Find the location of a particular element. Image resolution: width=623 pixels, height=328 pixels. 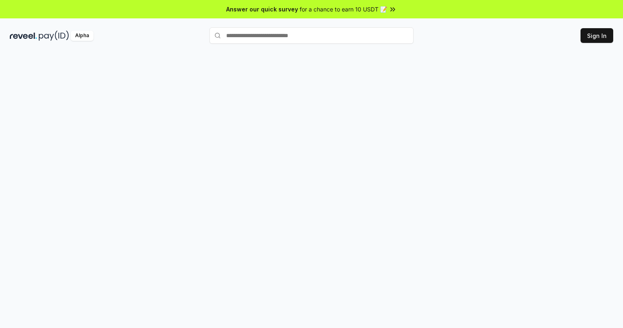

img: pay_id is located at coordinates (54, 36).